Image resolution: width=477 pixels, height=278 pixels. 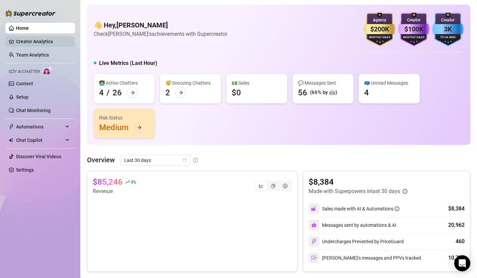 I want to click on div: $100K, so click(x=414, y=29).